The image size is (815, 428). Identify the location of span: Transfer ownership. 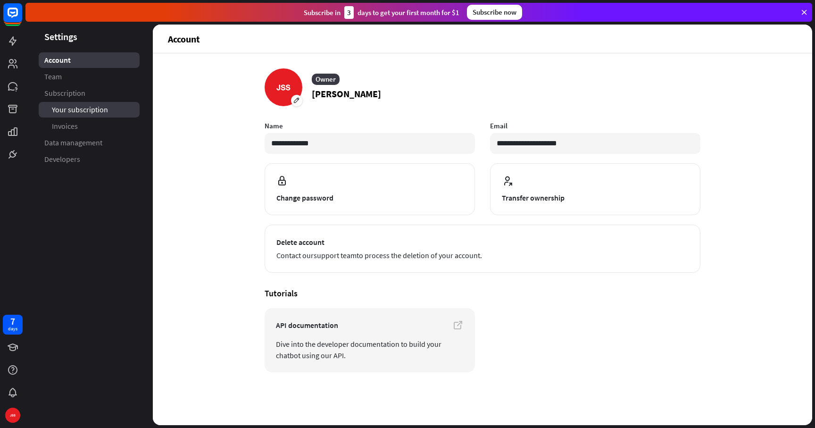
(596, 198).